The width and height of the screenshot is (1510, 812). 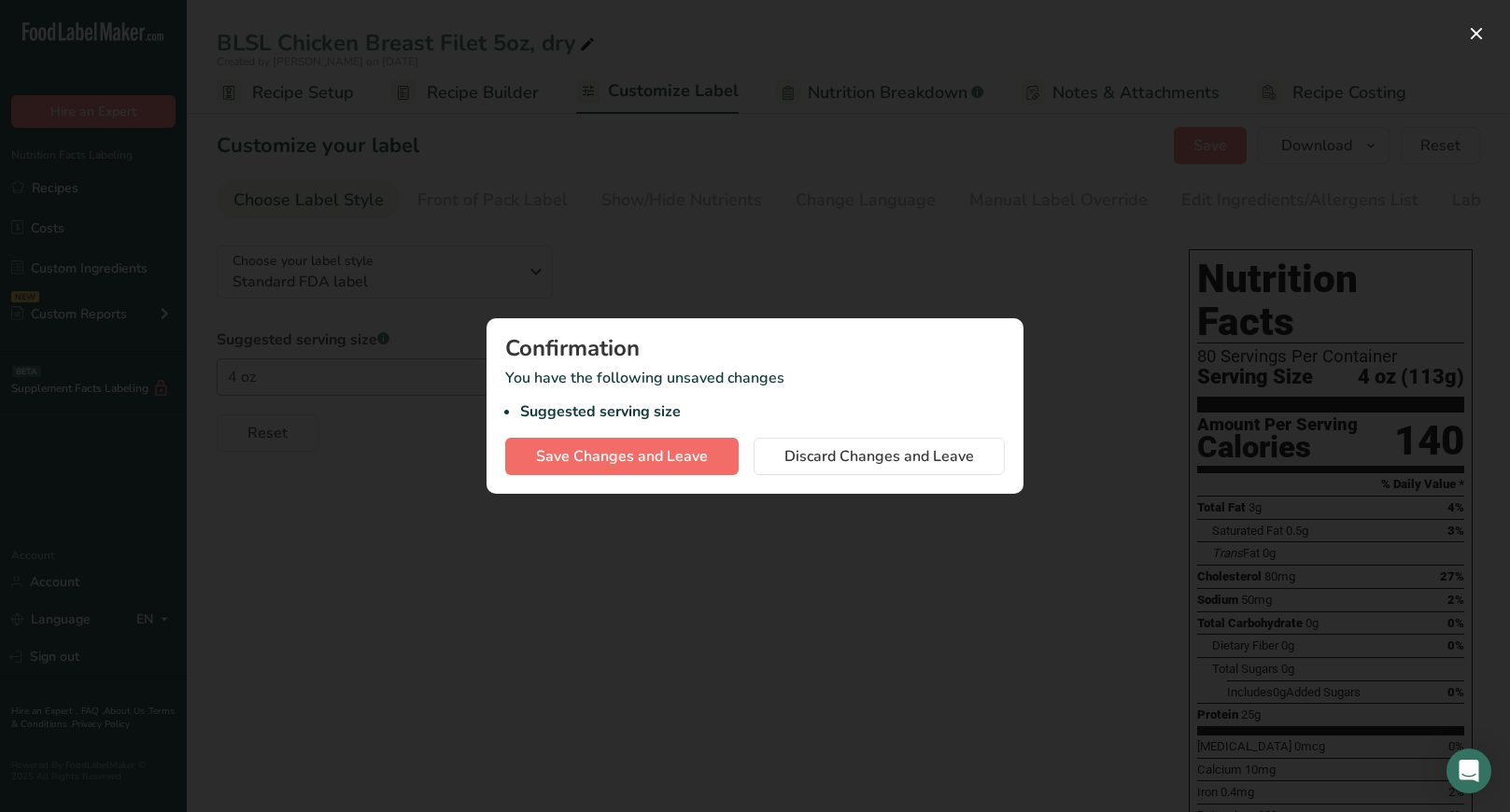 What do you see at coordinates (761, 411) in the screenshot?
I see `li: Suggested serving size` at bounding box center [761, 411].